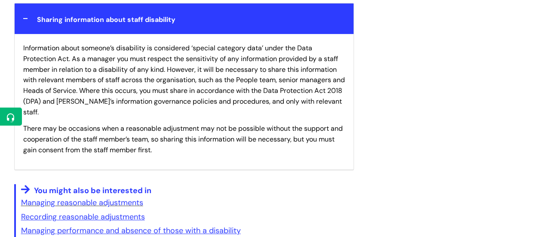 This screenshot has height=237, width=544. I want to click on span: Sharing information about staff disability, so click(106, 19).